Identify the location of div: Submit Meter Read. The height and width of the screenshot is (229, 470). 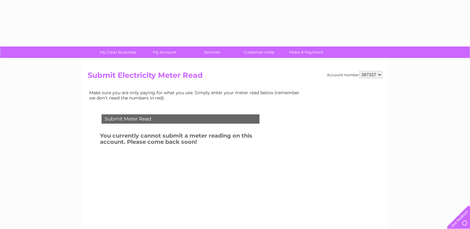
(181, 119).